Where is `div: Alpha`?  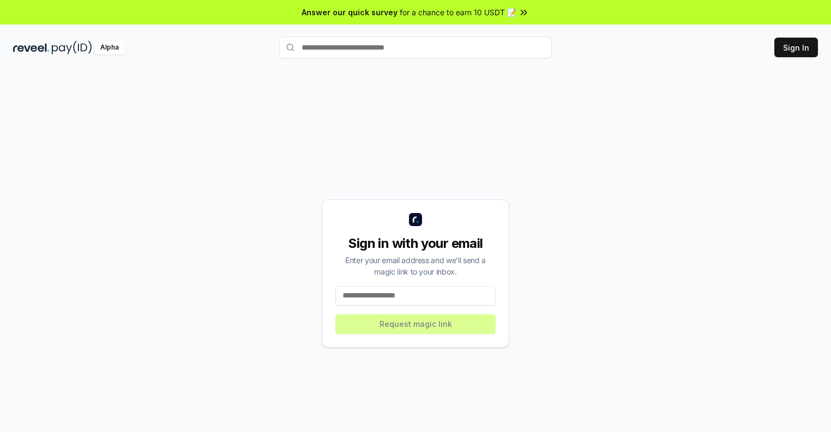 div: Alpha is located at coordinates (109, 47).